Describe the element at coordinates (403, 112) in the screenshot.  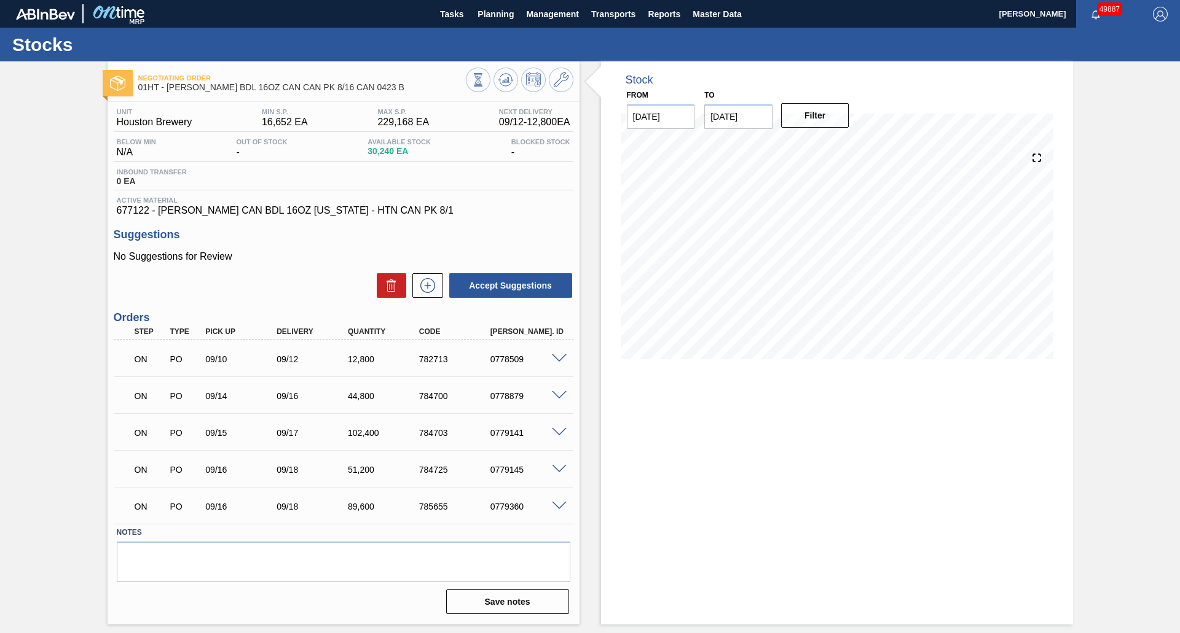
I see `span: MAX S.P.` at that location.